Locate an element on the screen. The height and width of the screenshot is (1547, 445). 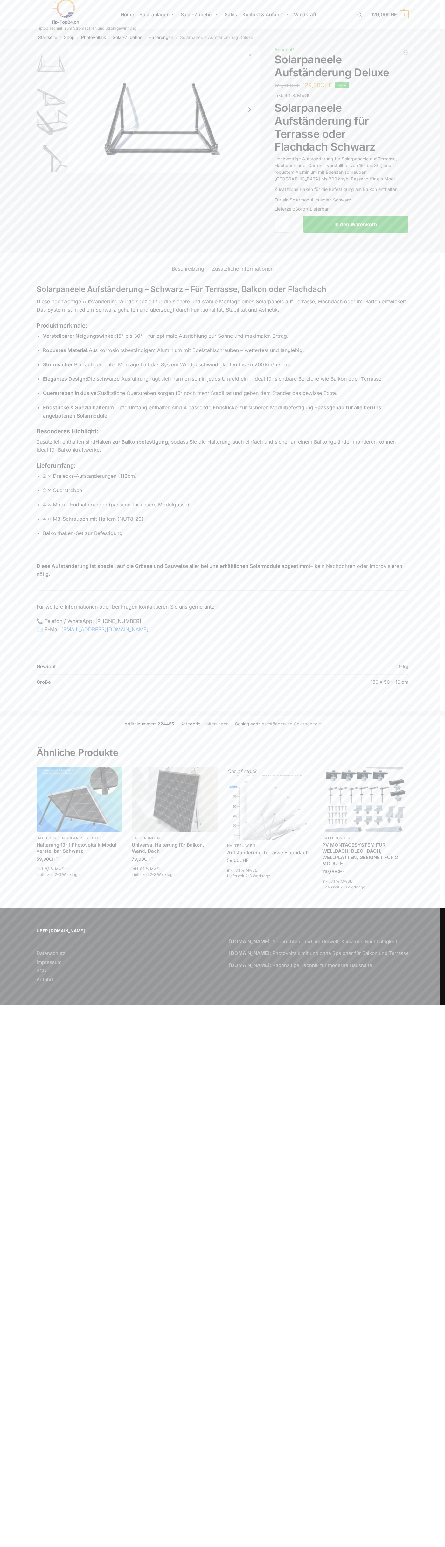
img: Solarpaneel Halterung Wand Lang Schwarz is located at coordinates (80, 799).